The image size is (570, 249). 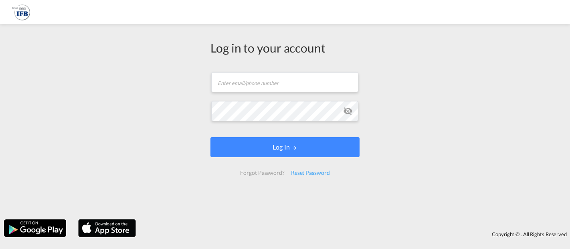 I want to click on div: Reset Password, so click(x=310, y=173).